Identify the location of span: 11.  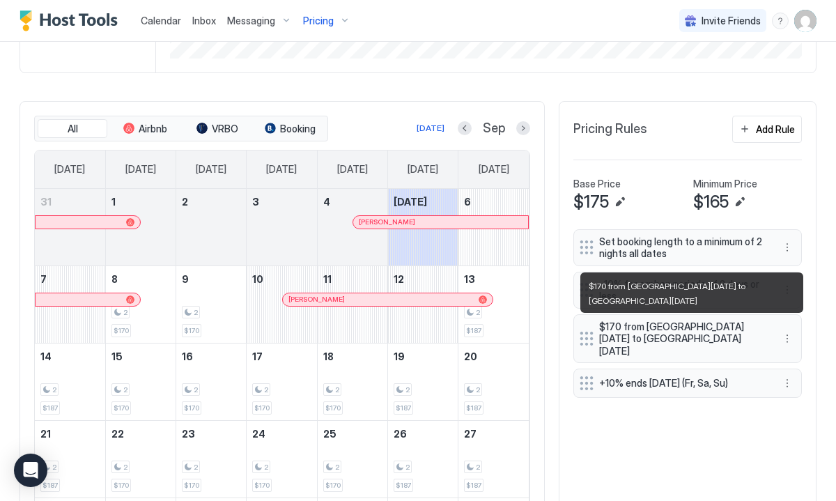
(327, 279).